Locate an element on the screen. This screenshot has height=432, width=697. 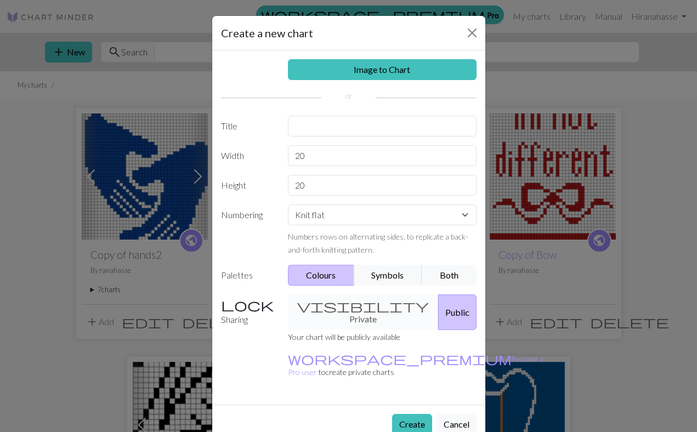
label: Palettes is located at coordinates (248, 275).